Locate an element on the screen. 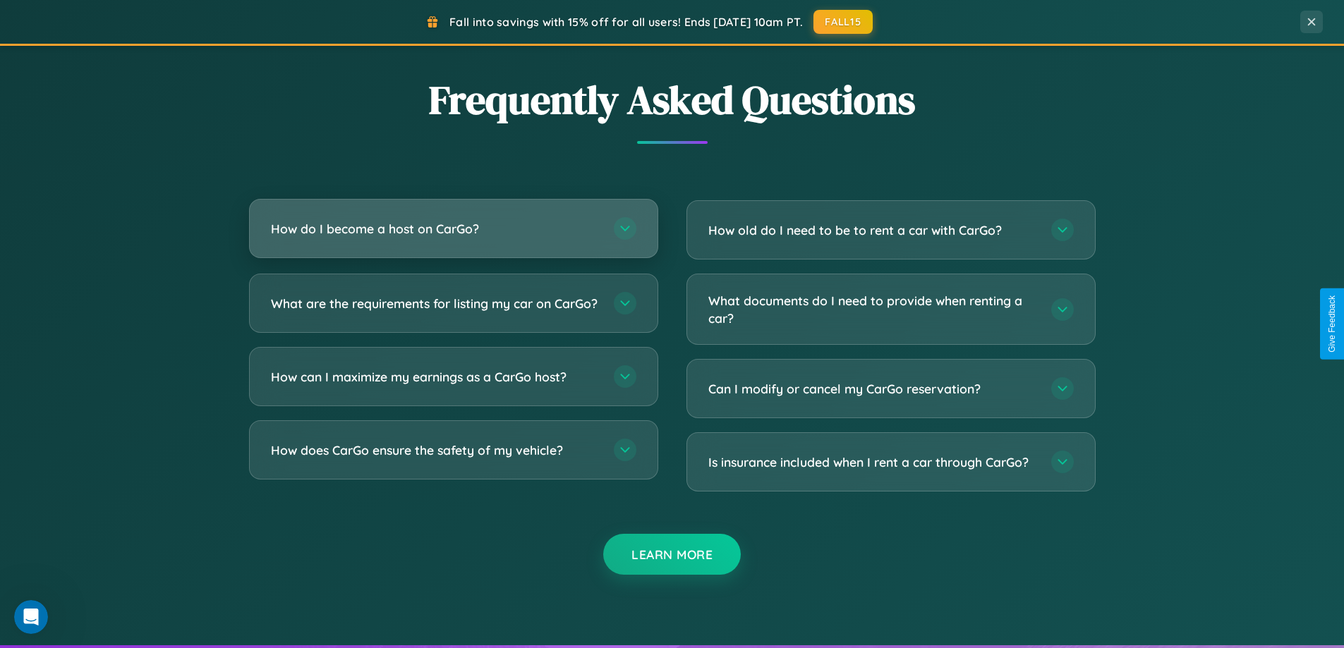  h3: What documents do I need to provide when renting a car? is located at coordinates (873, 309).